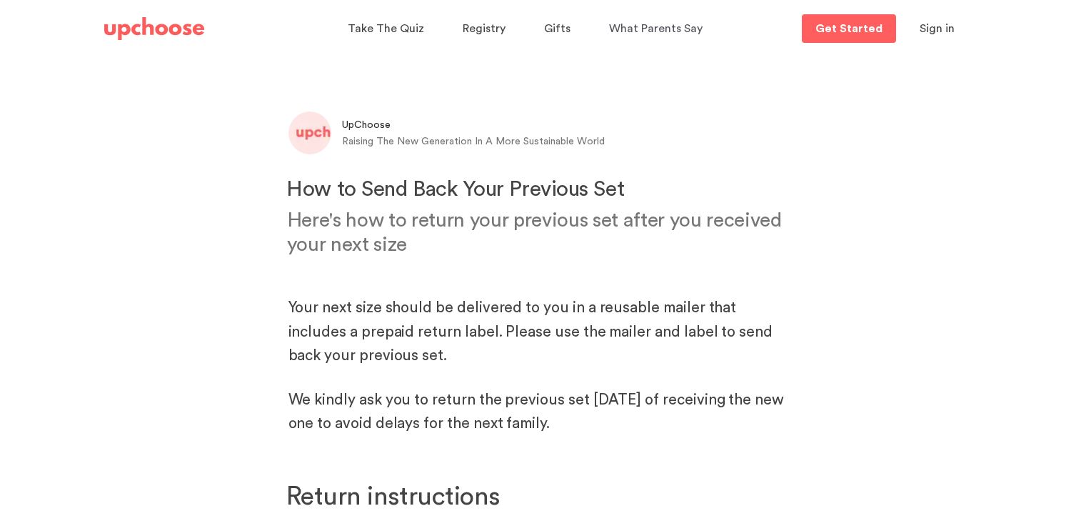 The image size is (1076, 516). What do you see at coordinates (537, 497) in the screenshot?
I see `h2: Return instructions` at bounding box center [537, 497].